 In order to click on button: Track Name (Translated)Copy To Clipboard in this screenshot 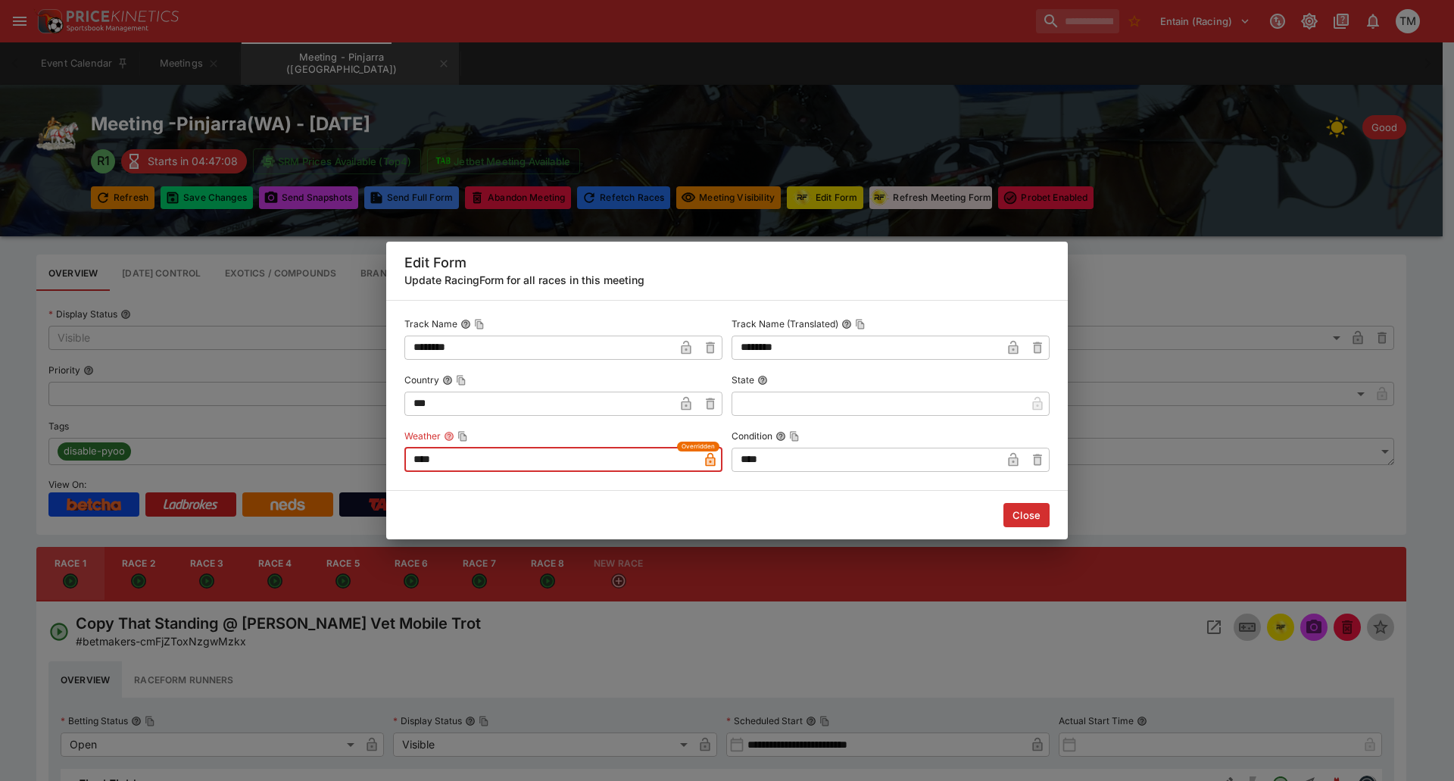, I will do `click(847, 324)`.